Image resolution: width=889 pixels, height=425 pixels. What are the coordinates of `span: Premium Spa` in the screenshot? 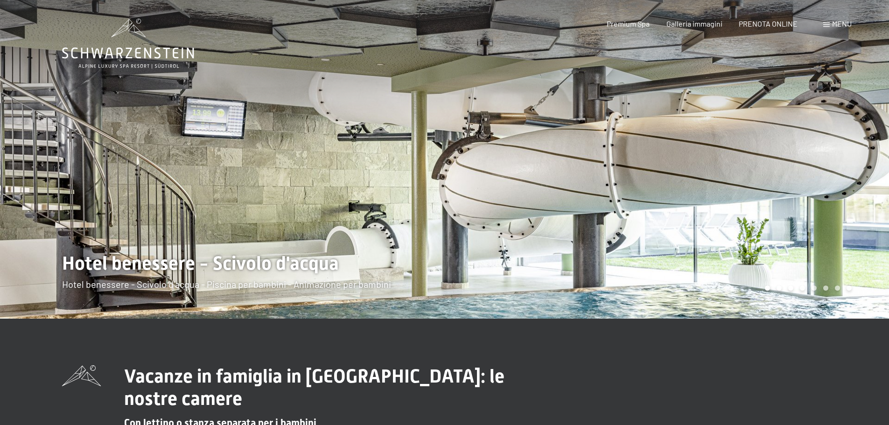 It's located at (628, 23).